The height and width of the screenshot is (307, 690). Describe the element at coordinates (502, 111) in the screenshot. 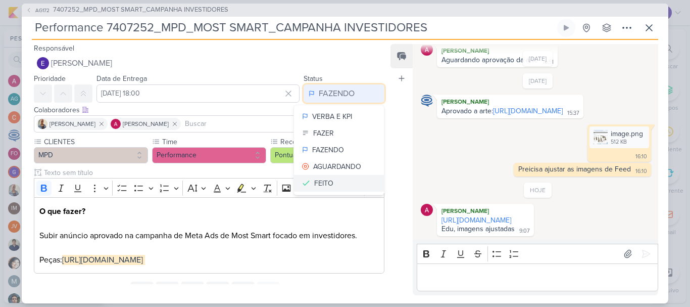

I see `div: Aprovado a arte:` at that location.